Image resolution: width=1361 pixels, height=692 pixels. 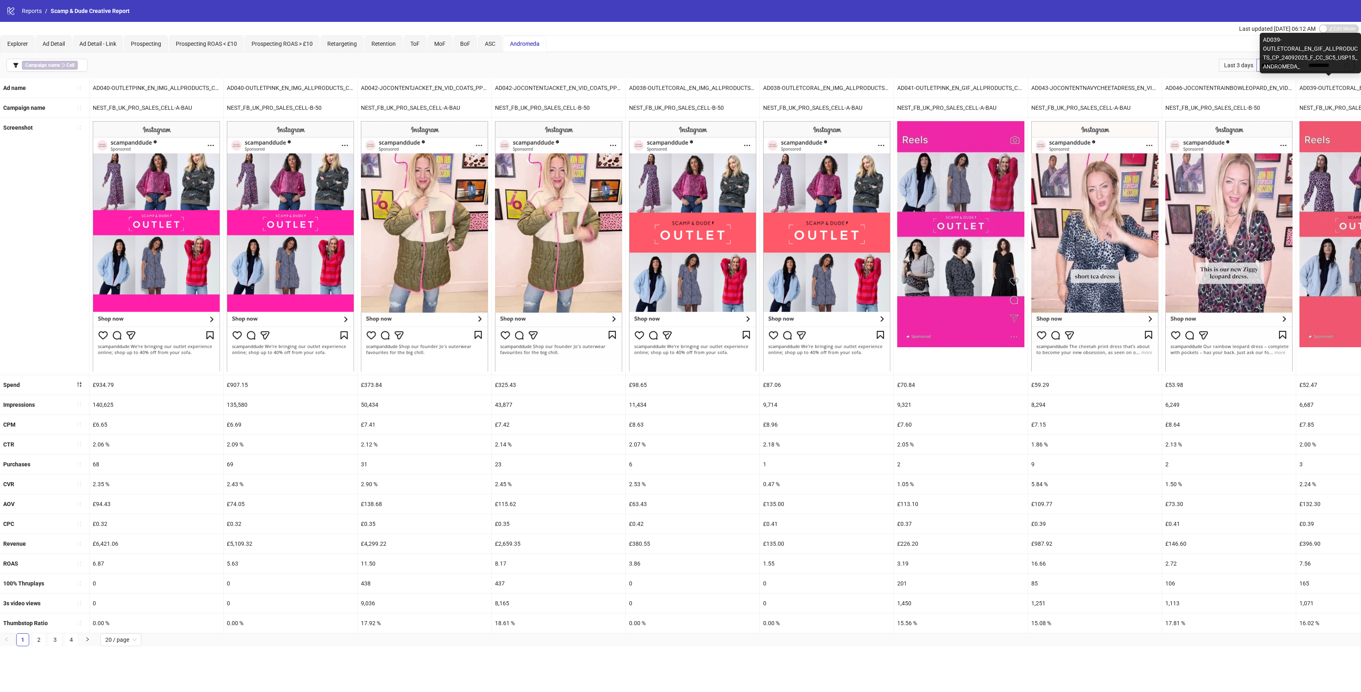 What do you see at coordinates (23, 639) in the screenshot?
I see `a: 1` at bounding box center [23, 639].